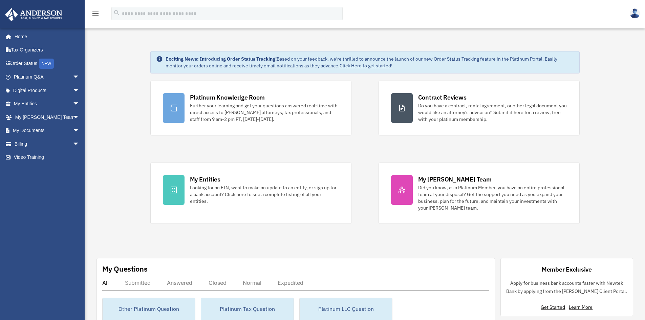  What do you see at coordinates (369, 62) in the screenshot?
I see `div: Based on your feedback, we're thrilled to announce the launch of our new Order Status Tracking fe...` at bounding box center [369, 62].